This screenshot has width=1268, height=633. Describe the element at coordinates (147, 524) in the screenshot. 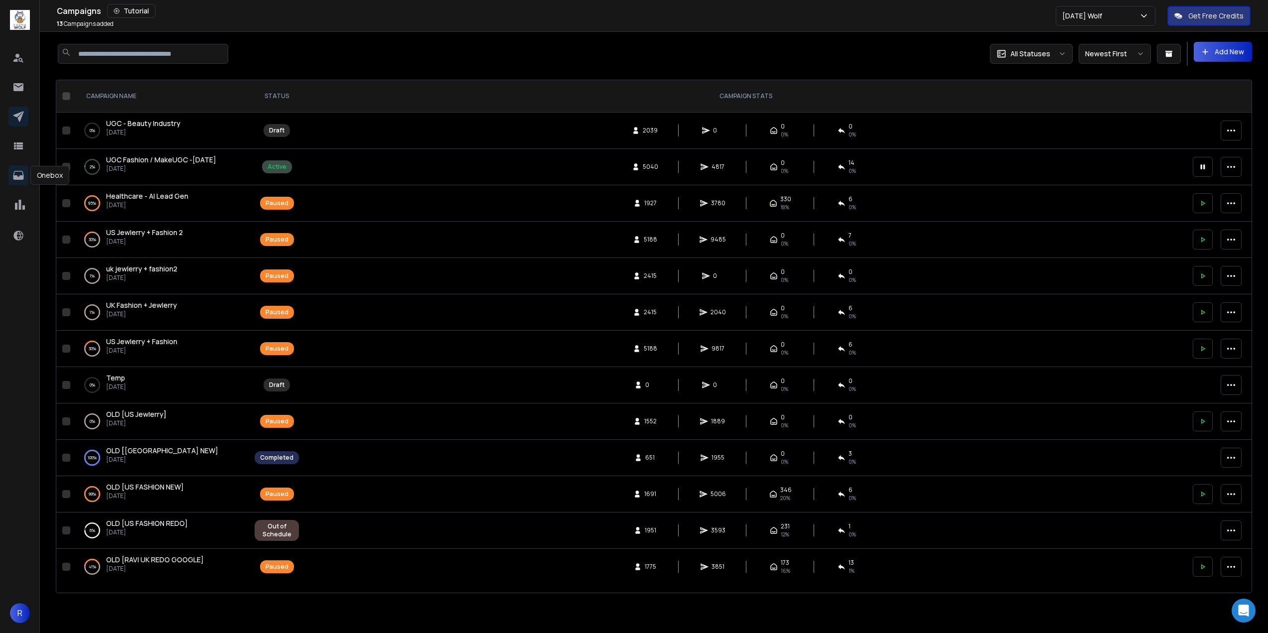

I see `a: OLD [US FASHION REDO]` at that location.